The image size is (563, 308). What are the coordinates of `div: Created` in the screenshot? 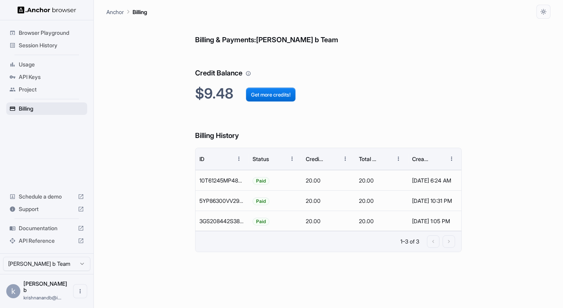 It's located at (421, 159).